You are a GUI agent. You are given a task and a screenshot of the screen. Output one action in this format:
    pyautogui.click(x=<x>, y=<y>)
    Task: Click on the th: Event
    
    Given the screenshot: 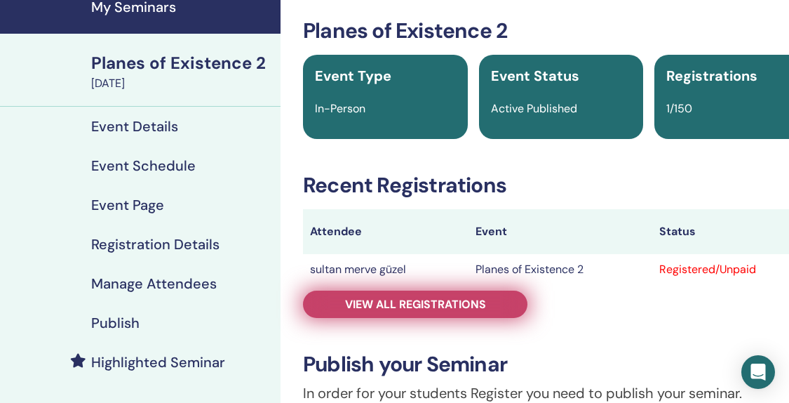 What is the action you would take?
    pyautogui.click(x=560, y=231)
    